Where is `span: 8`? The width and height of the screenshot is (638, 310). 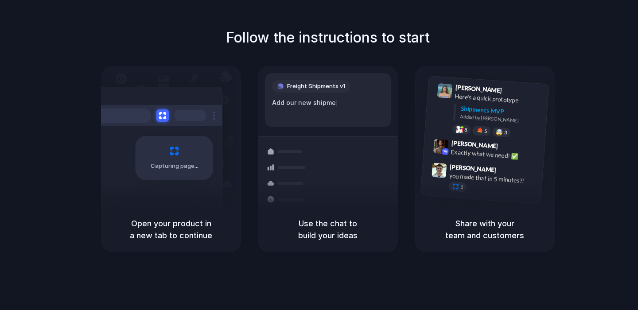 span: 8 is located at coordinates (466, 130).